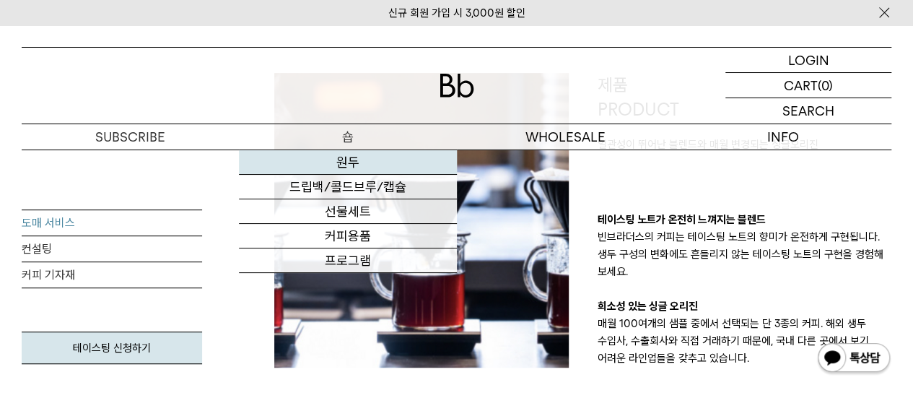 The width and height of the screenshot is (913, 398). I want to click on p: SEARCH, so click(809, 110).